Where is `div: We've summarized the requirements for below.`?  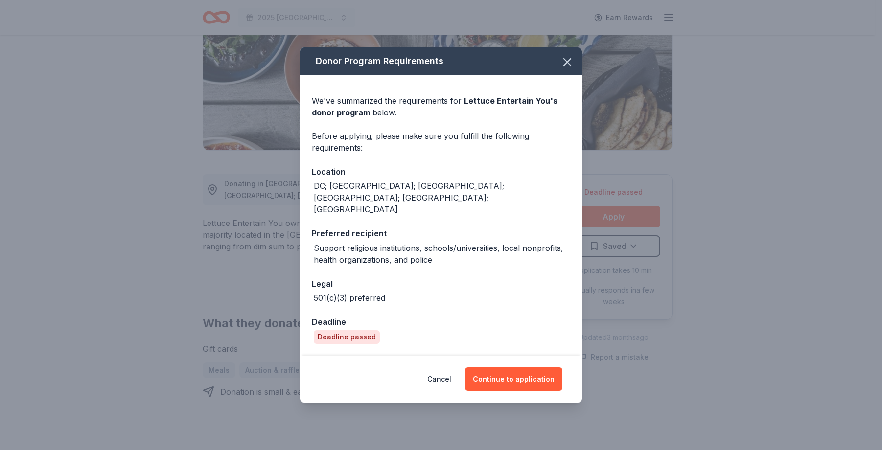 div: We've summarized the requirements for below. is located at coordinates (441, 107).